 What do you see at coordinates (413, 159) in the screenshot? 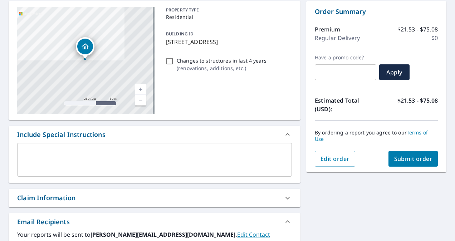
I see `button: Submit order` at bounding box center [413, 159].